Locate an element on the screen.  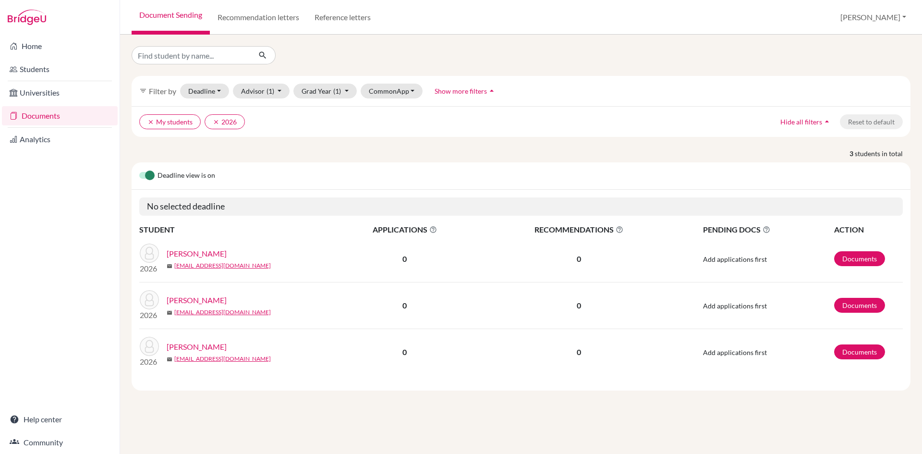
img: Sullivan, Donovan is located at coordinates (149, 346).